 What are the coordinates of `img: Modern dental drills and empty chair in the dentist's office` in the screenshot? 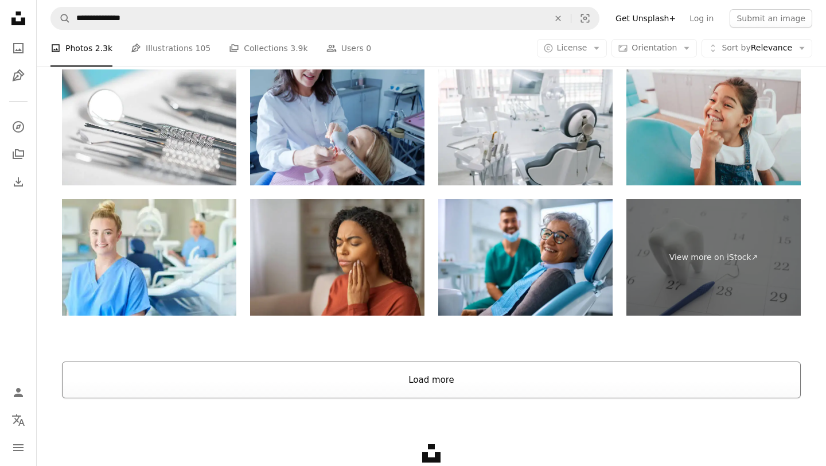 It's located at (525, 127).